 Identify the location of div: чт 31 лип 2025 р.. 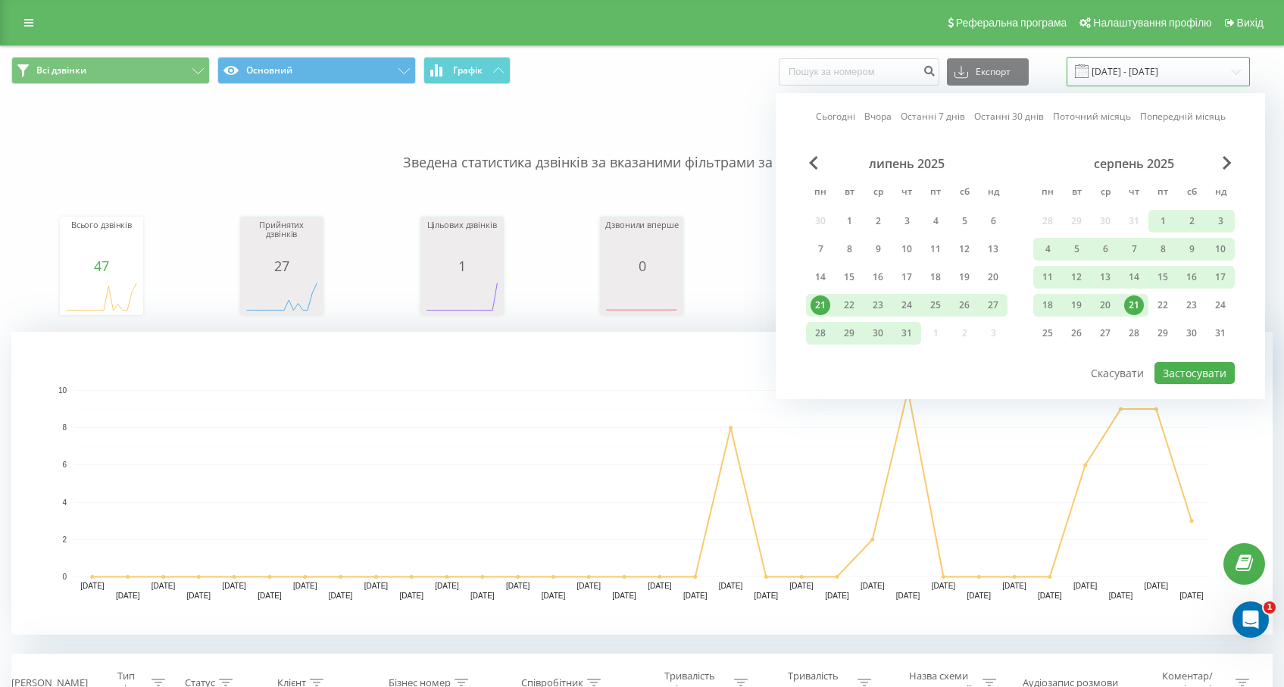
(906, 333).